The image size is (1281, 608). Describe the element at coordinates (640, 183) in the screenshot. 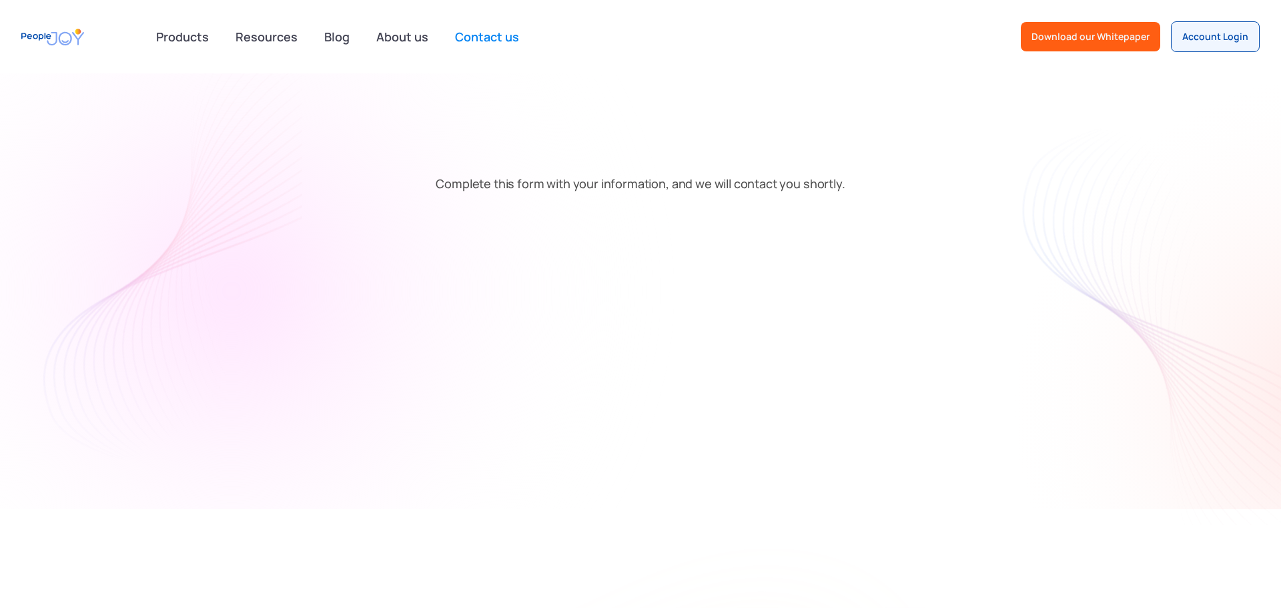

I see `p: Complete this form with your information, and we will contact you shortly.` at that location.